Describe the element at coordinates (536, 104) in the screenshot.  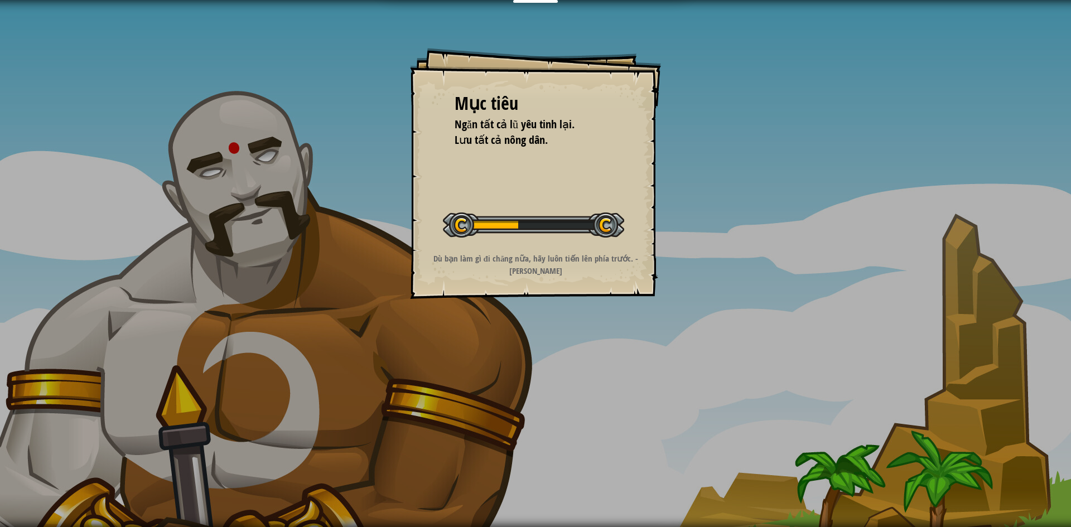
I see `div: Mục tiêu` at that location.